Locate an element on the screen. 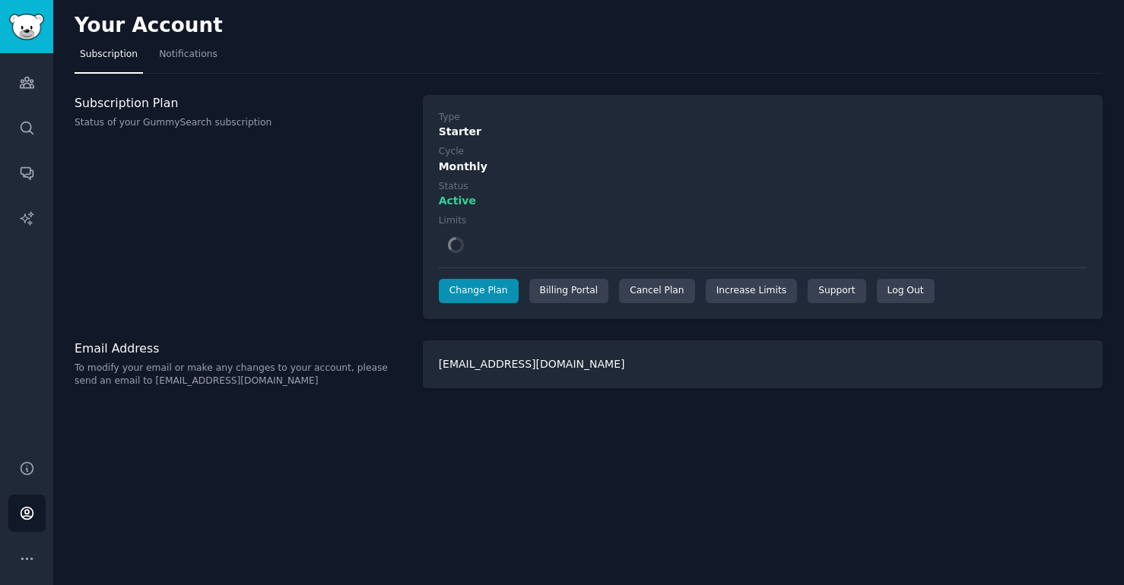  h3: Email Address is located at coordinates (240, 348).